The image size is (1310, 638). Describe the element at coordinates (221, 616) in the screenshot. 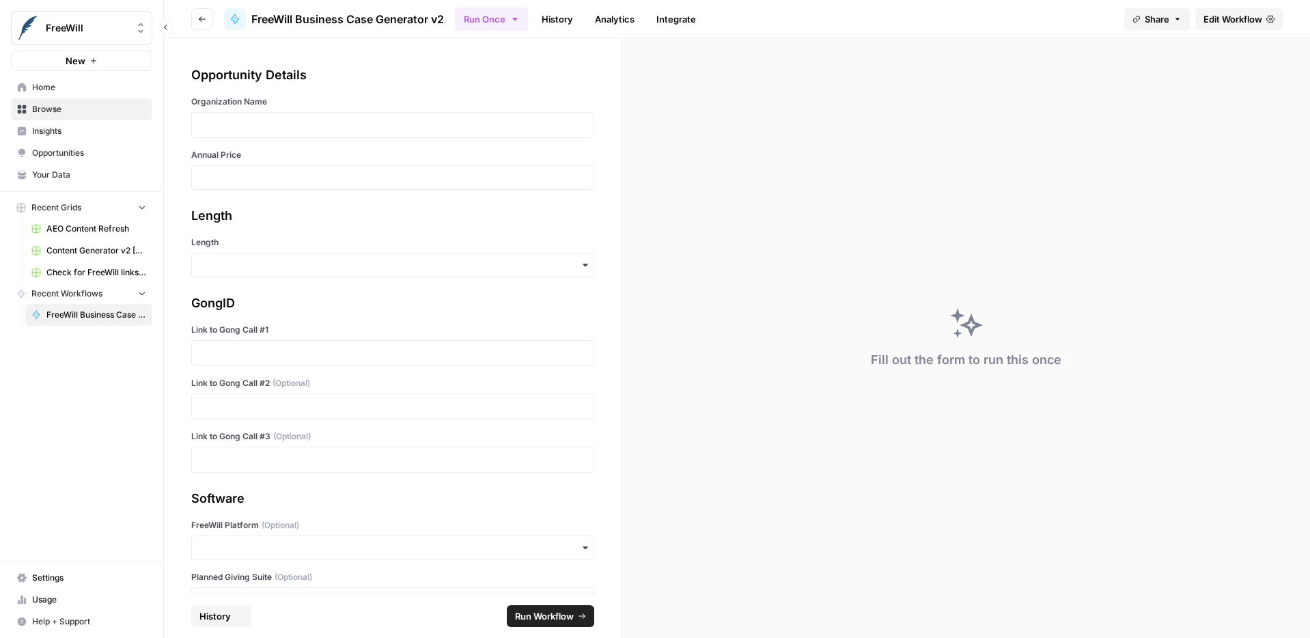

I see `button: History` at that location.